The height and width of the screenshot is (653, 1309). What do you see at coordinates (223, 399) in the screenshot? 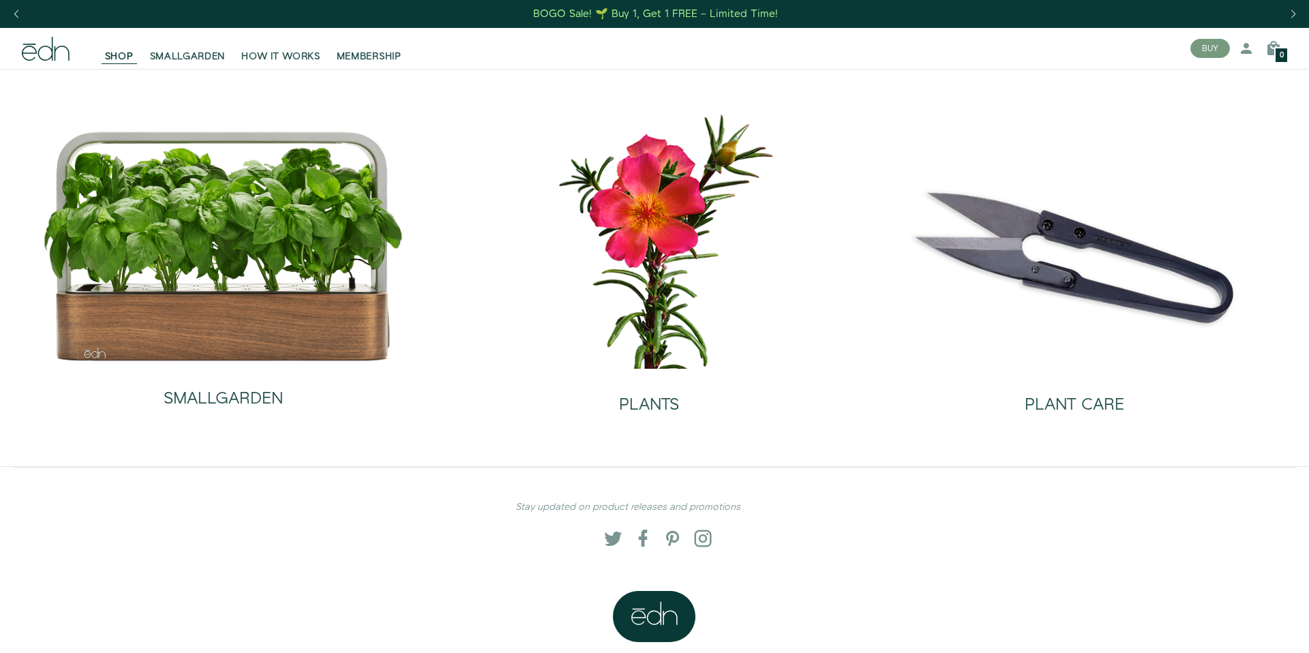
I see `h2: SMALLGARDEN` at bounding box center [223, 399].